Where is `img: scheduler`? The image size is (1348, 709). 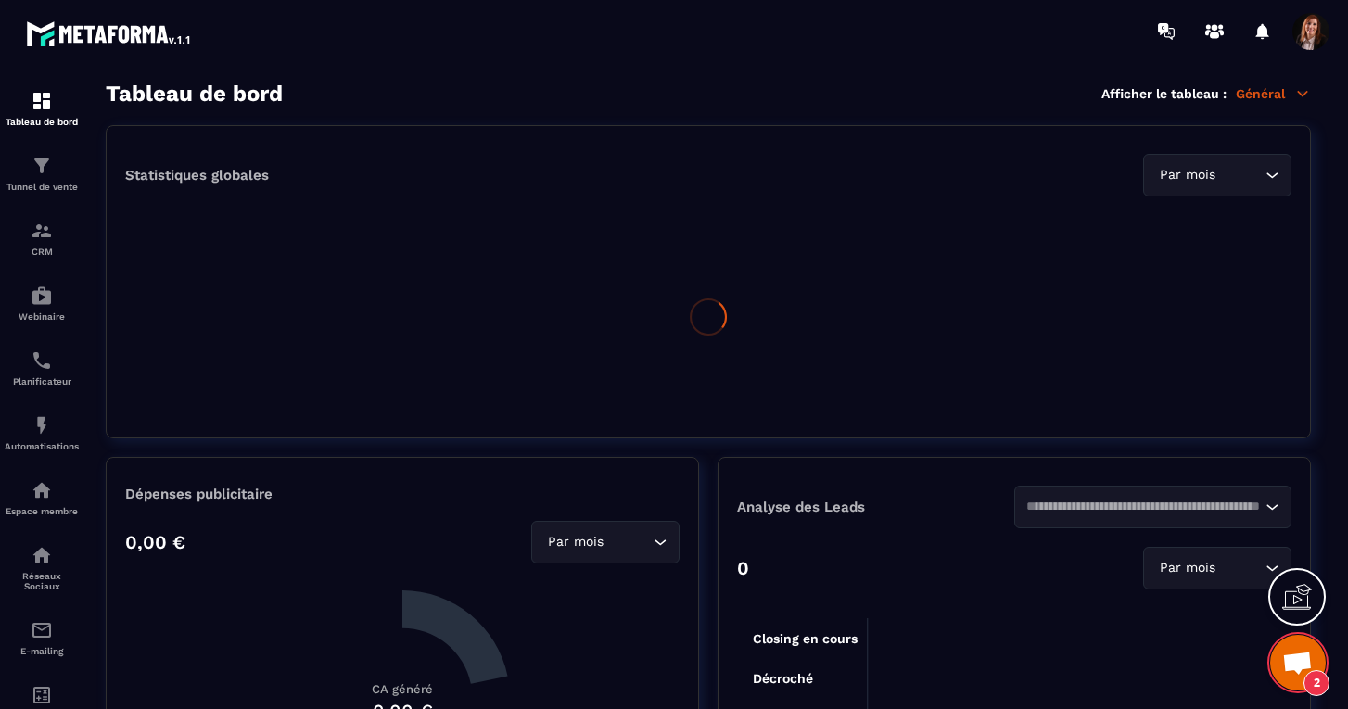 img: scheduler is located at coordinates (42, 361).